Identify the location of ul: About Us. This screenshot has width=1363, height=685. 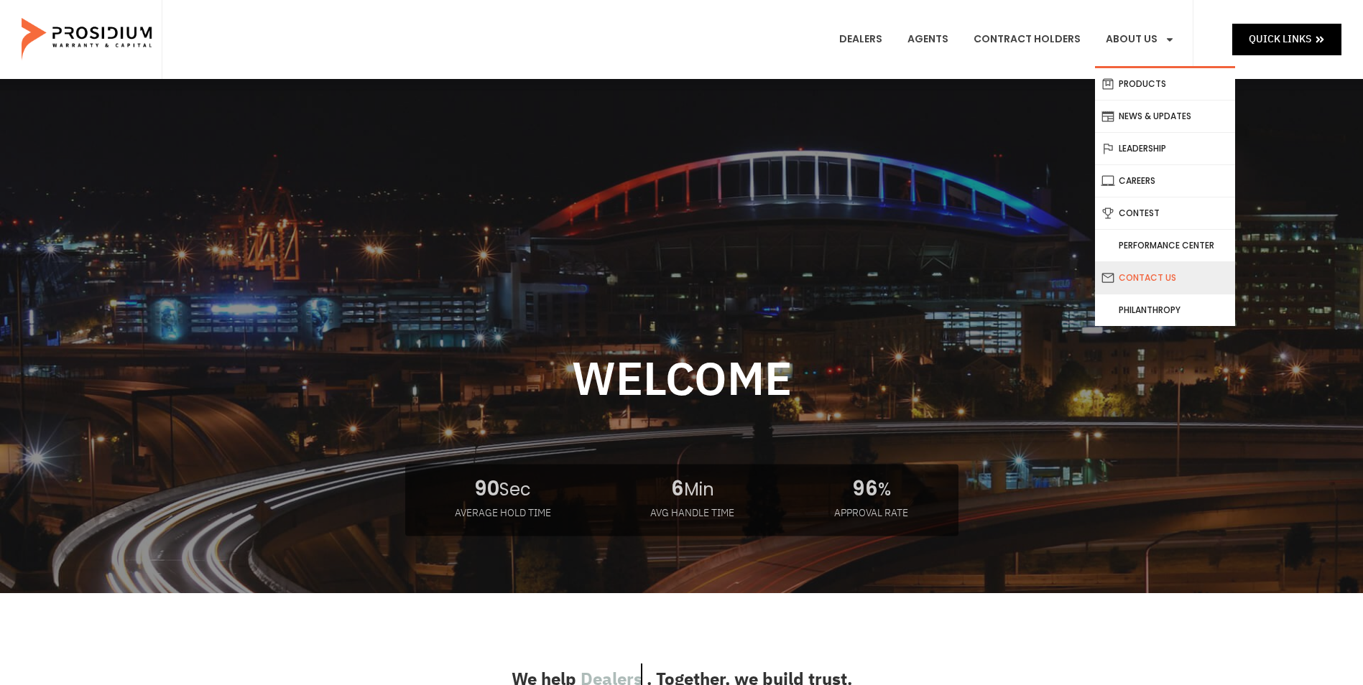
(1165, 196).